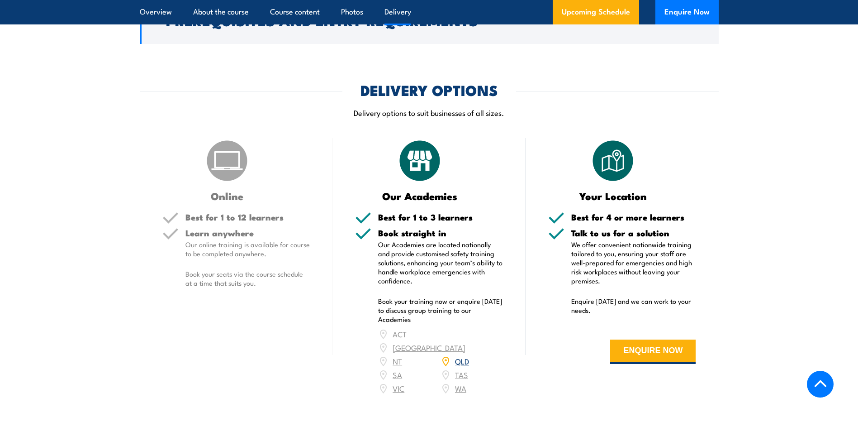 This screenshot has height=422, width=858. What do you see at coordinates (429, 90) in the screenshot?
I see `h2: DELIVERY OPTIONS` at bounding box center [429, 90].